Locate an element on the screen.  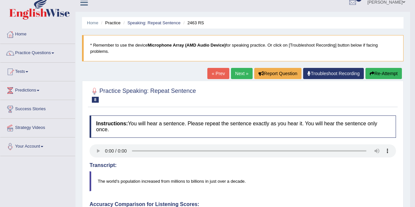
button: Report Question is located at coordinates (278, 73).